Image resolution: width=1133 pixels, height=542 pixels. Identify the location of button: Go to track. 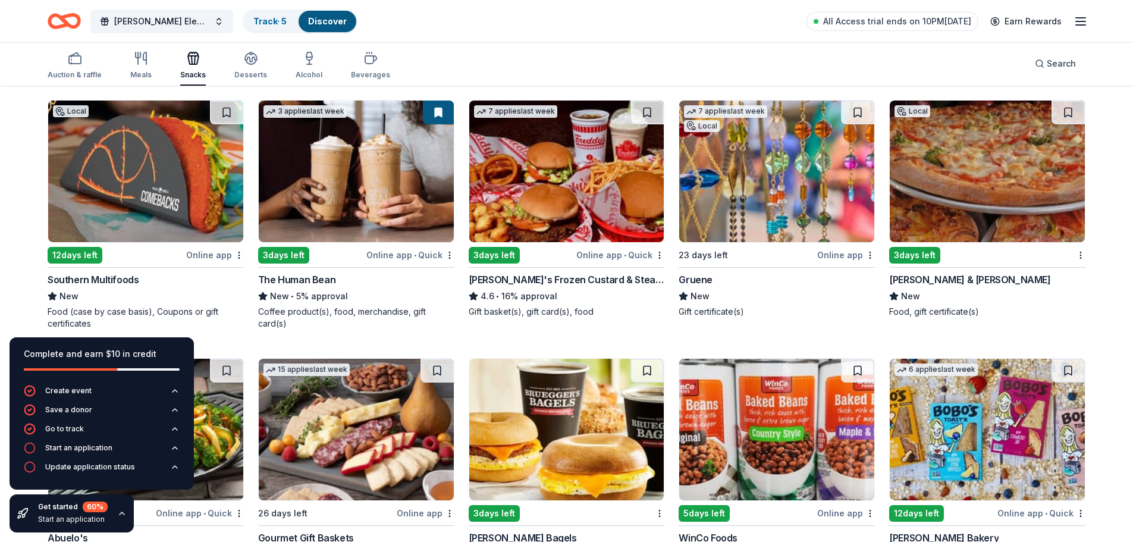
(102, 432).